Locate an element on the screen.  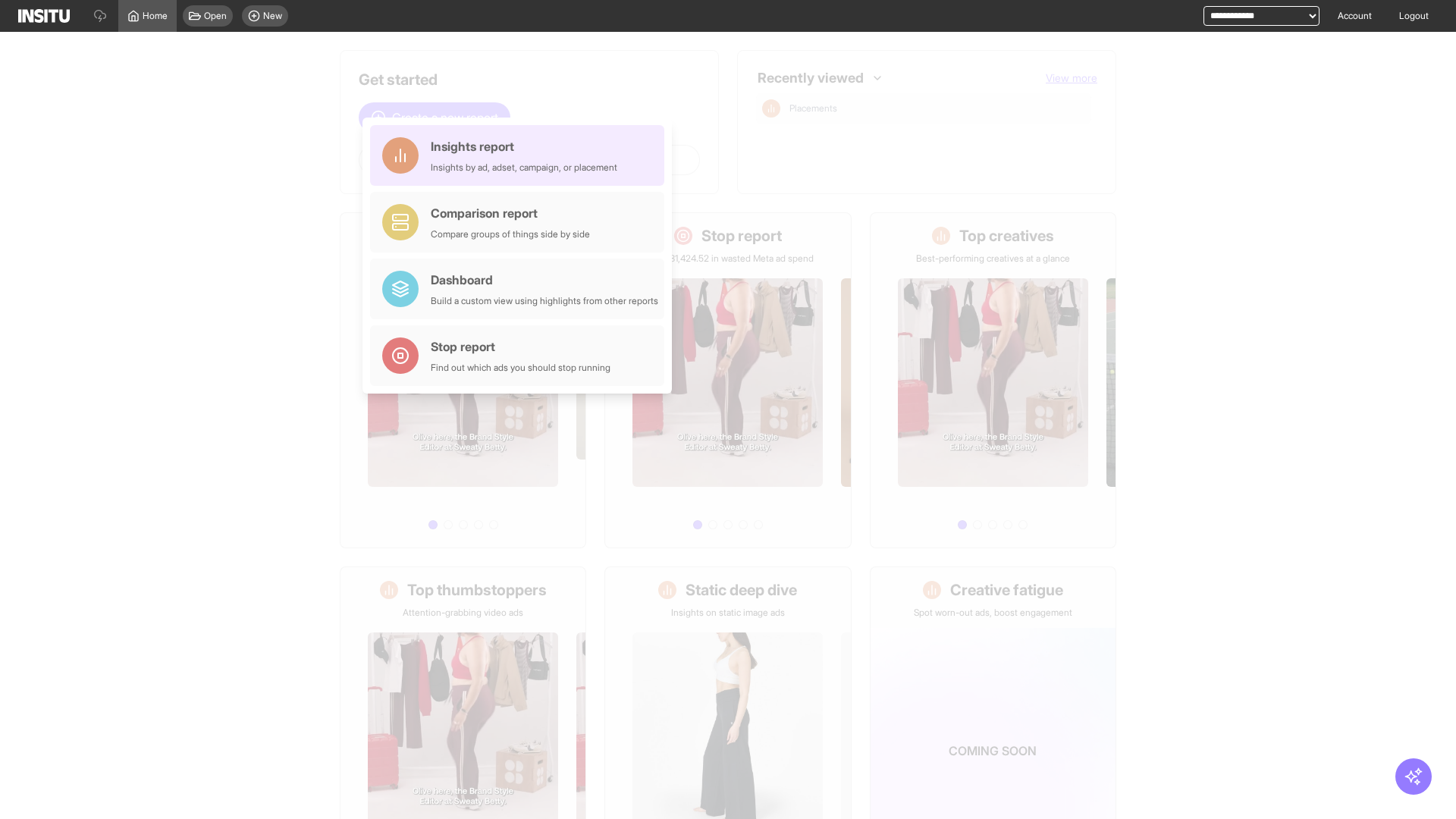
div: Stop report is located at coordinates (520, 346).